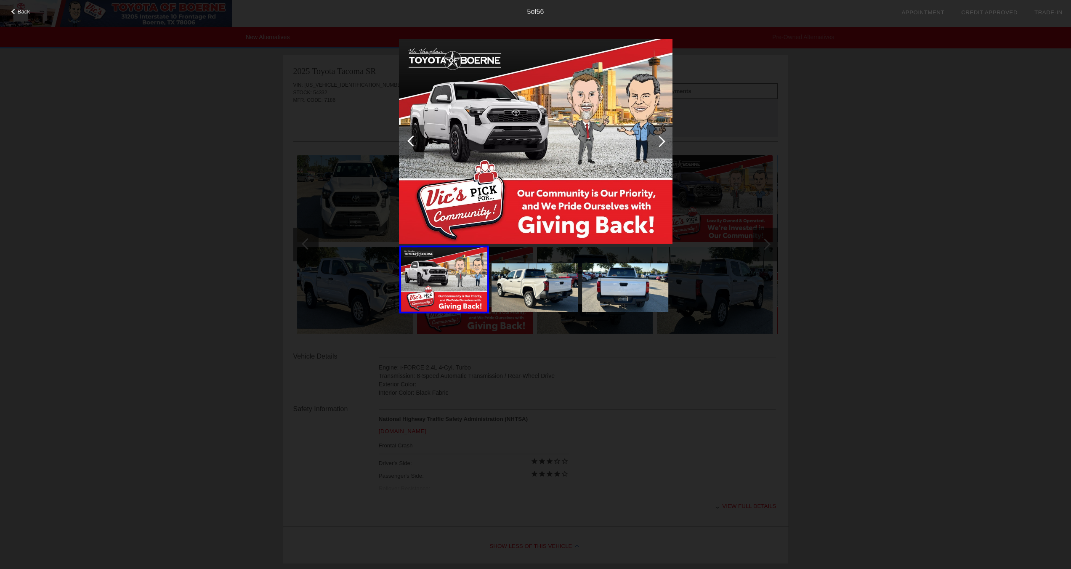  What do you see at coordinates (540, 11) in the screenshot?
I see `span: 56` at bounding box center [540, 11].